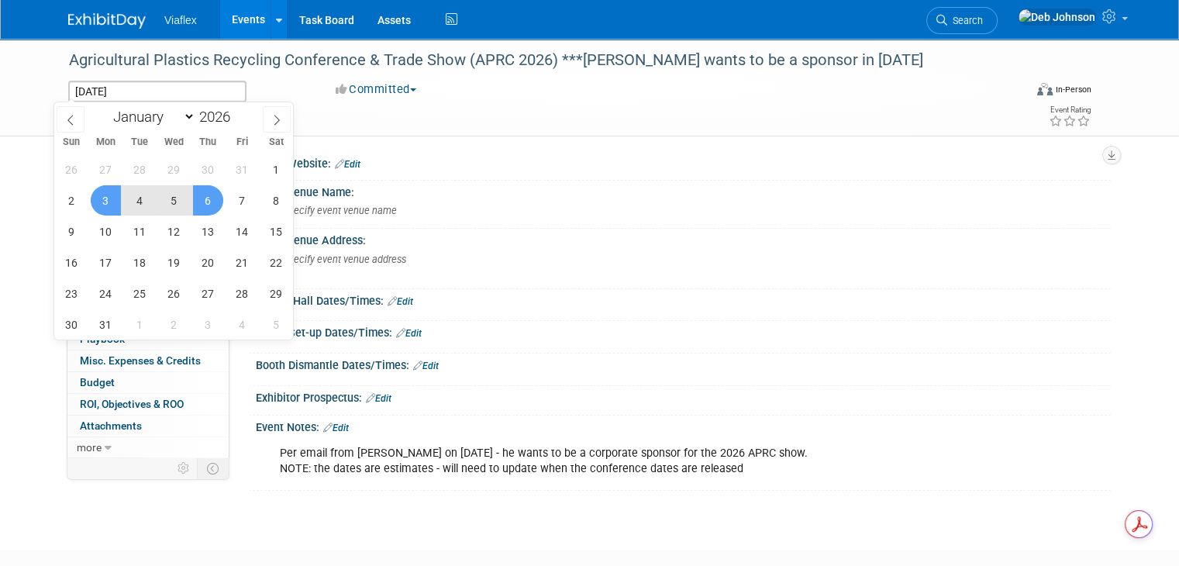 The width and height of the screenshot is (1179, 566). I want to click on img: Deb Johnson, so click(1057, 17).